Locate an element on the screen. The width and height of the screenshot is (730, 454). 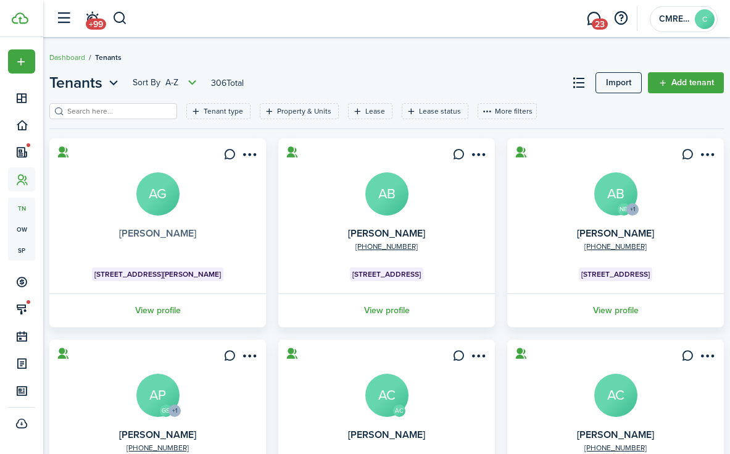
import-btn: Import is located at coordinates (619, 83).